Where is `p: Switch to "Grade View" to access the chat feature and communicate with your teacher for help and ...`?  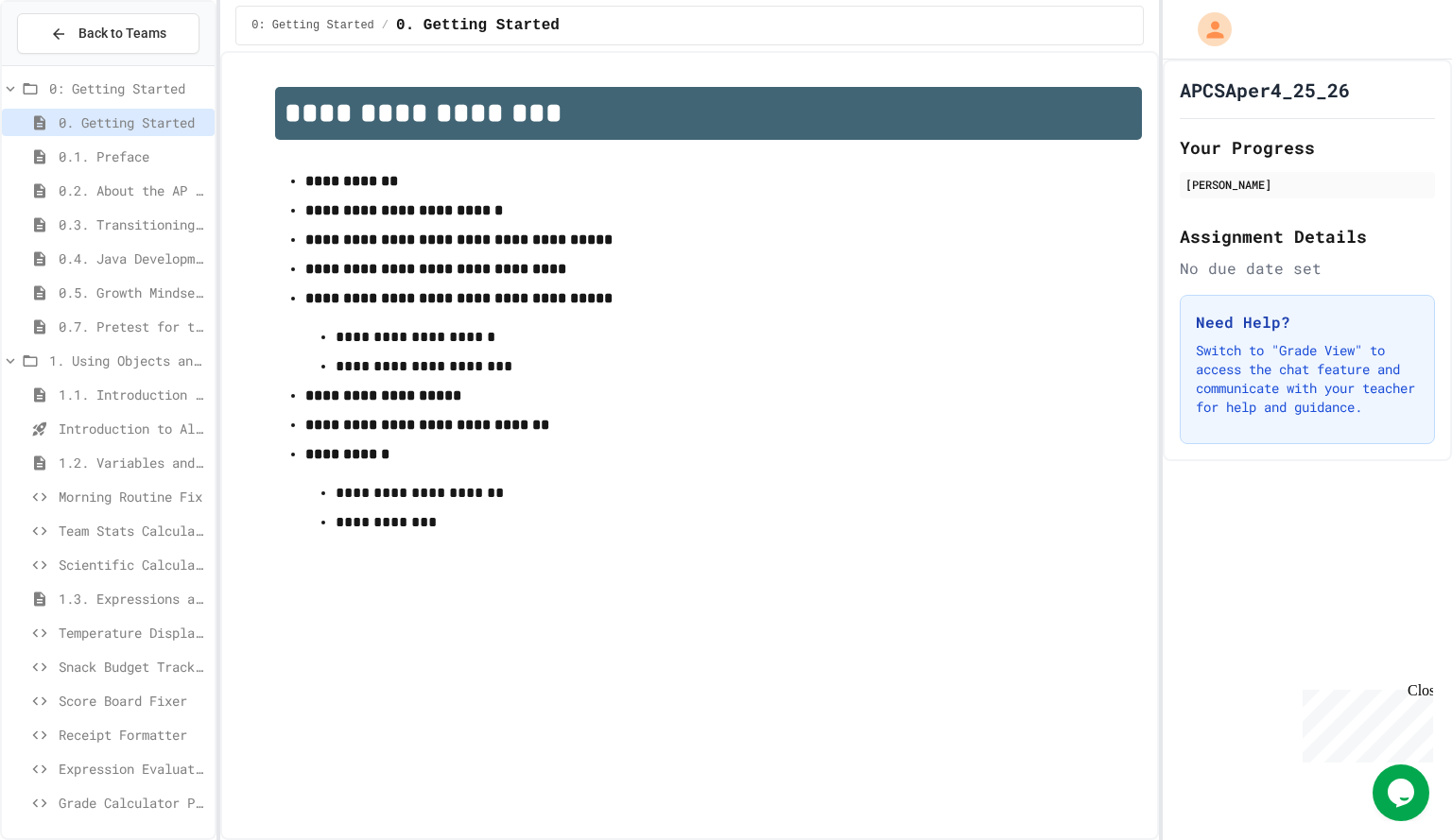
p: Switch to "Grade View" to access the chat feature and communicate with your teacher for help and ... is located at coordinates (1307, 378).